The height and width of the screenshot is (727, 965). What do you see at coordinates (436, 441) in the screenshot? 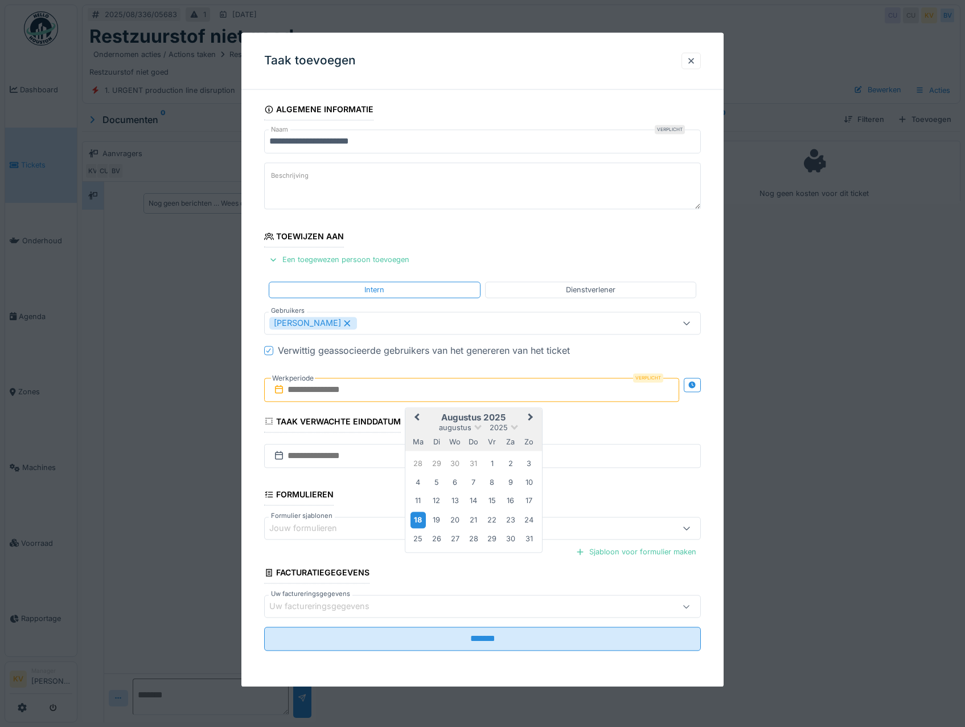
I see `div: dinsdag` at bounding box center [436, 441].